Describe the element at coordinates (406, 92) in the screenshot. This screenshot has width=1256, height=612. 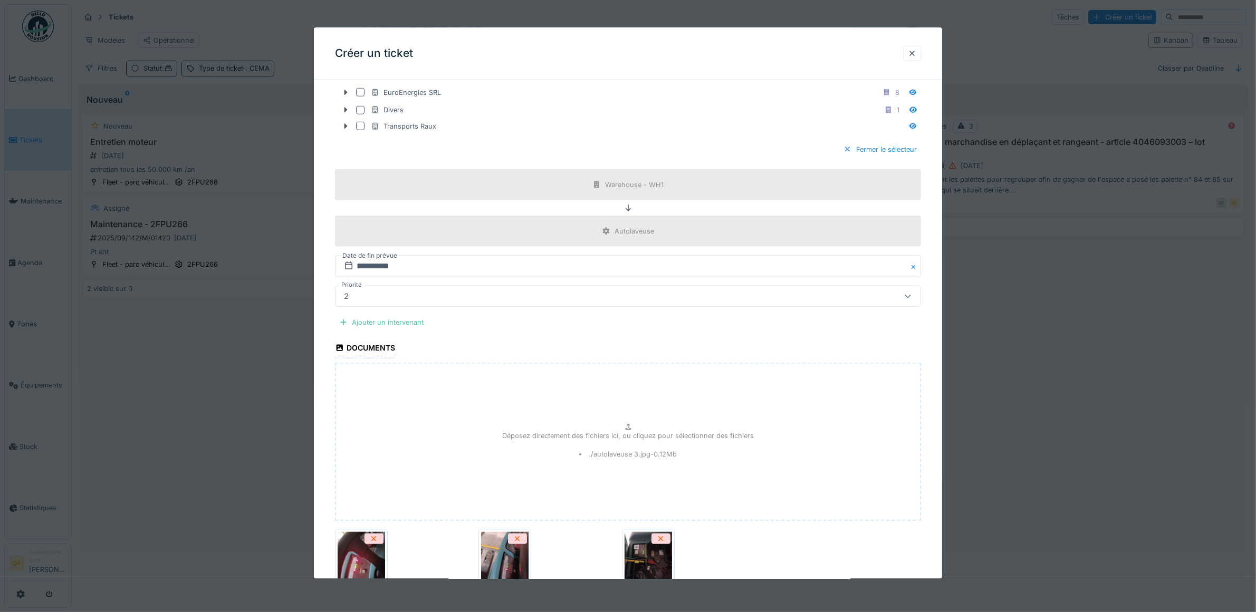
I see `div: EuroEnergies SRL` at that location.